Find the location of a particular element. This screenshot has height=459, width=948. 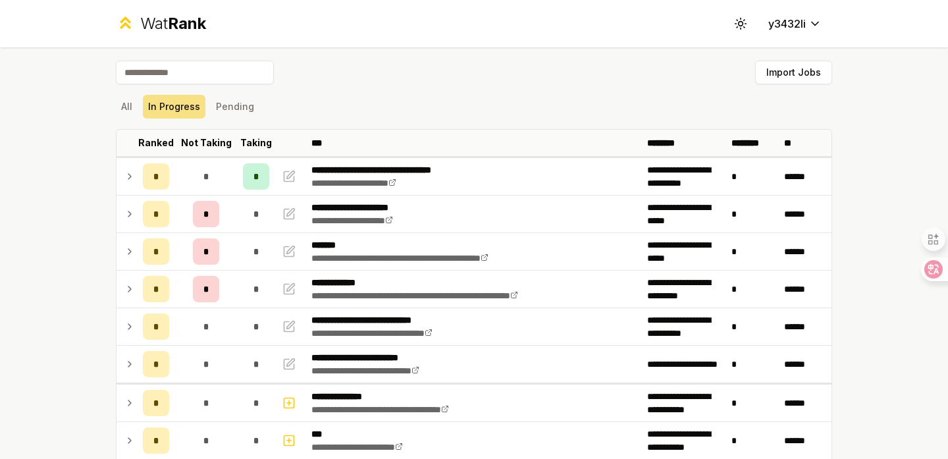

span: y3432li is located at coordinates (787, 24).